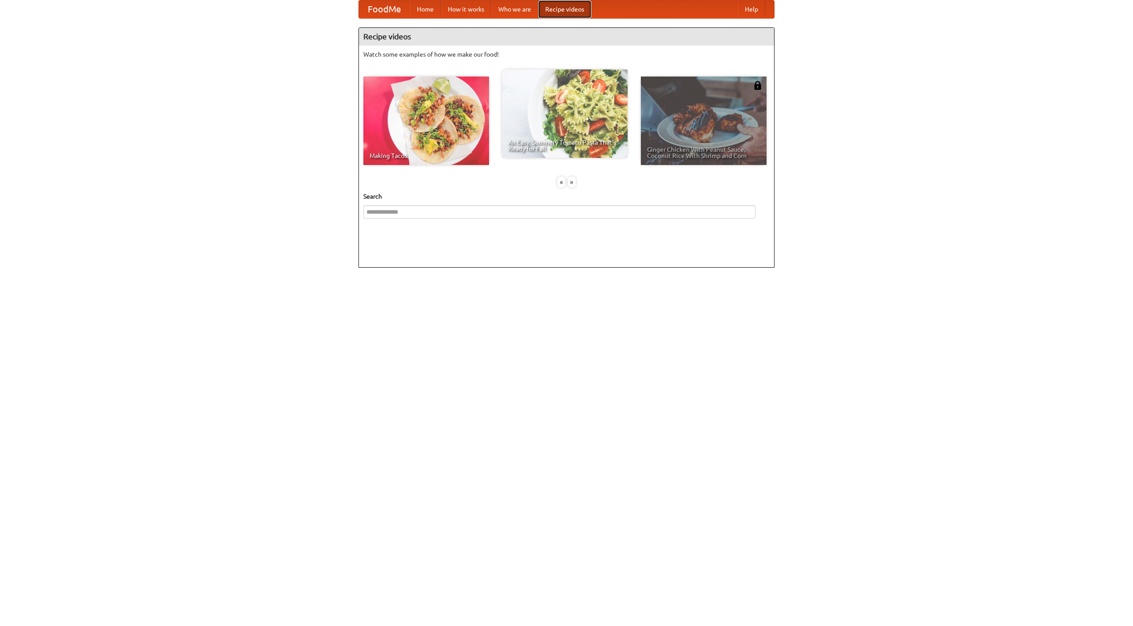  I want to click on span: An Easy, Summery Tomato Pasta That's Ready for Fall, so click(565, 146).